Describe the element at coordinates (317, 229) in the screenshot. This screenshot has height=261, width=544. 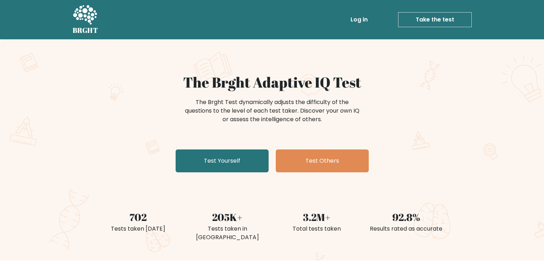
I see `div: Total tests taken` at that location.